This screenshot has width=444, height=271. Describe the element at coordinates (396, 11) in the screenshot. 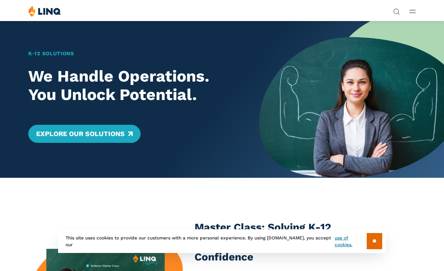

I see `button: Open Search Bar` at that location.